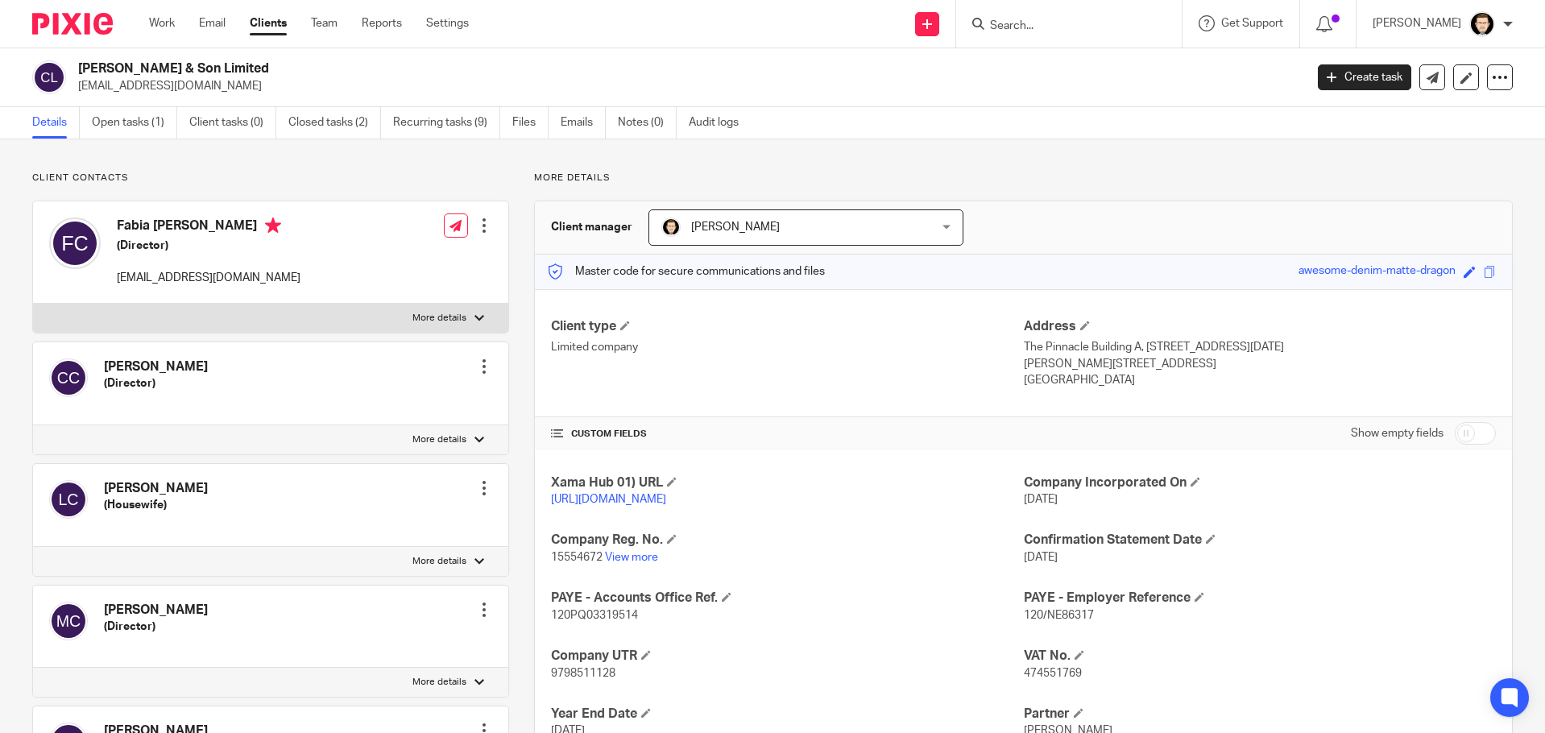 Image resolution: width=1545 pixels, height=733 pixels. I want to click on i: Primary, so click(273, 226).